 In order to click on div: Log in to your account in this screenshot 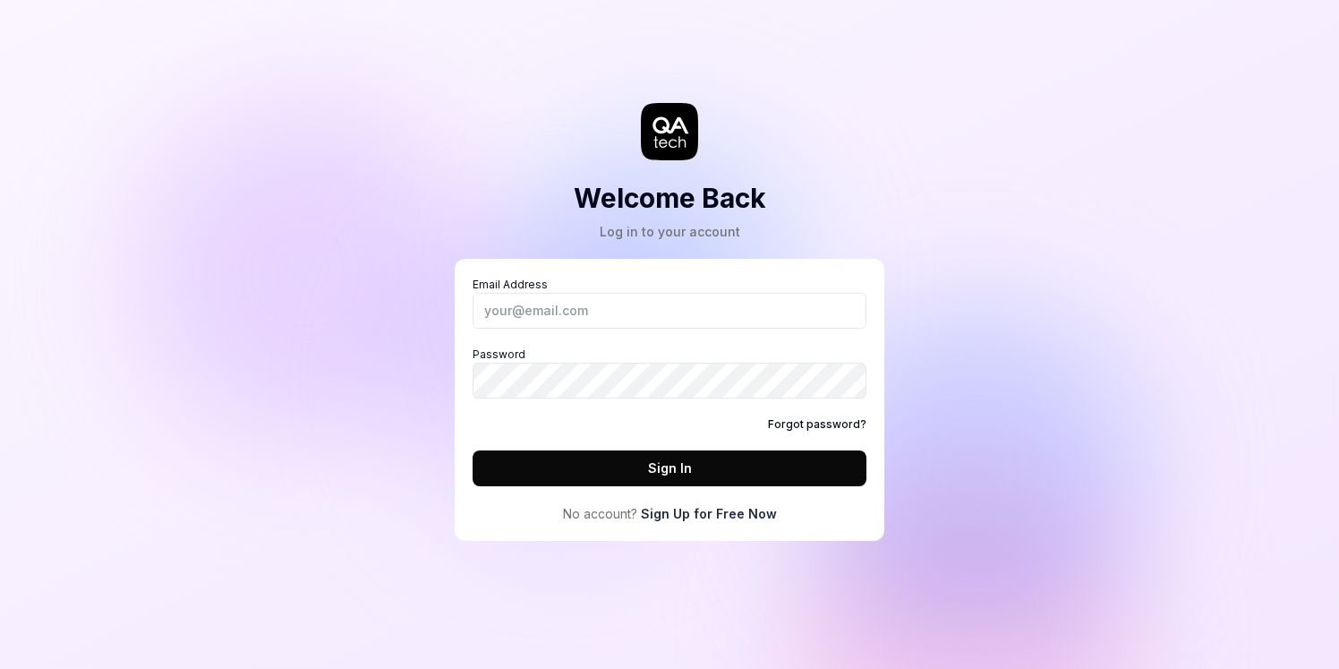, I will do `click(670, 231)`.